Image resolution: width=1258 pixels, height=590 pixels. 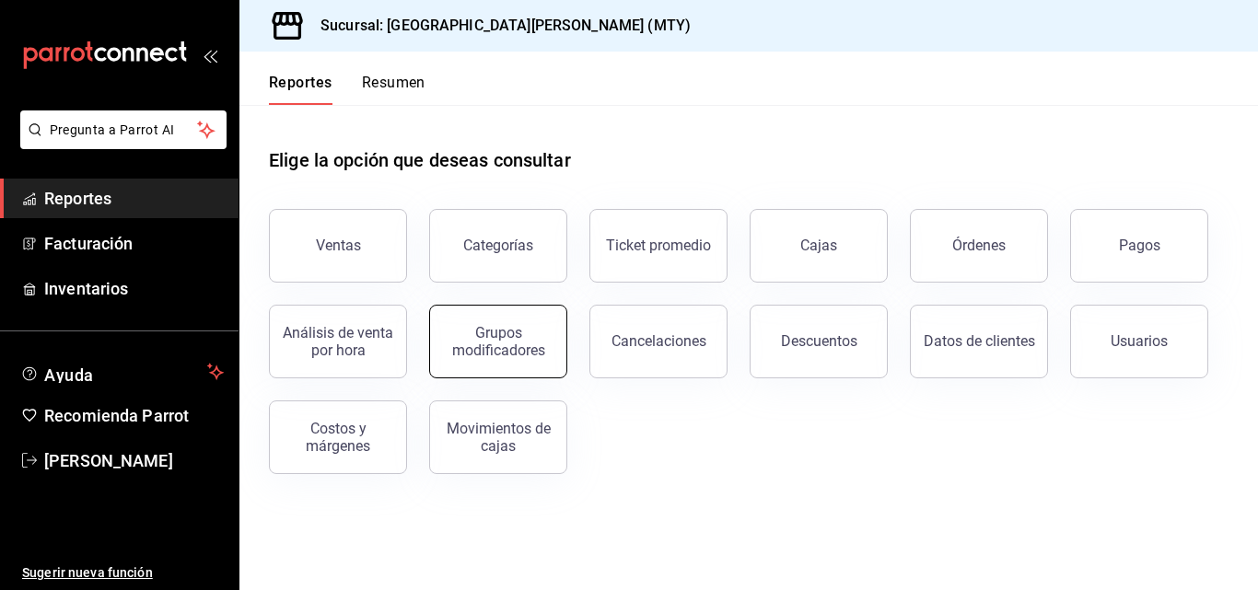 I want to click on button: open_drawer_menu, so click(x=210, y=55).